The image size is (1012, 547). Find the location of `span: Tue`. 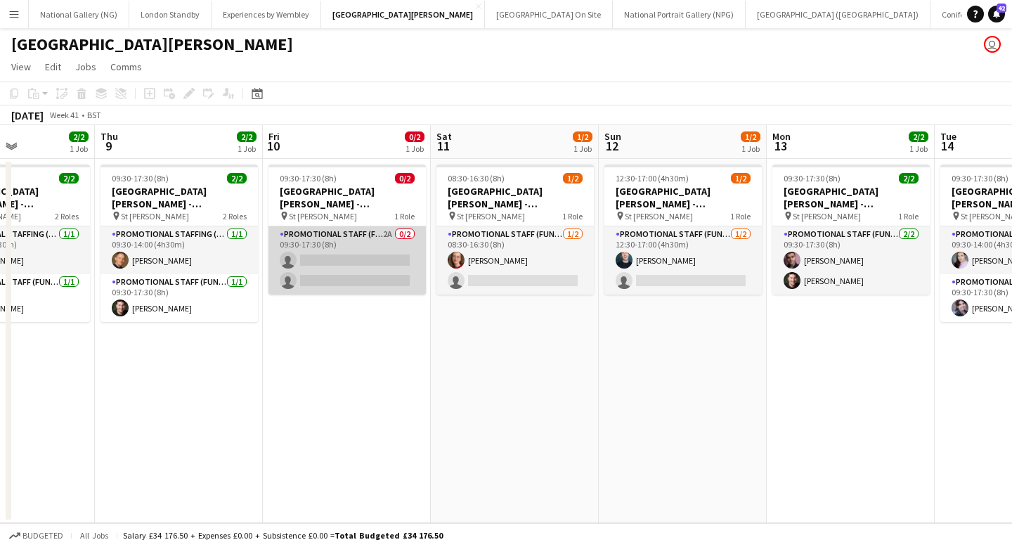

span: Tue is located at coordinates (948, 136).